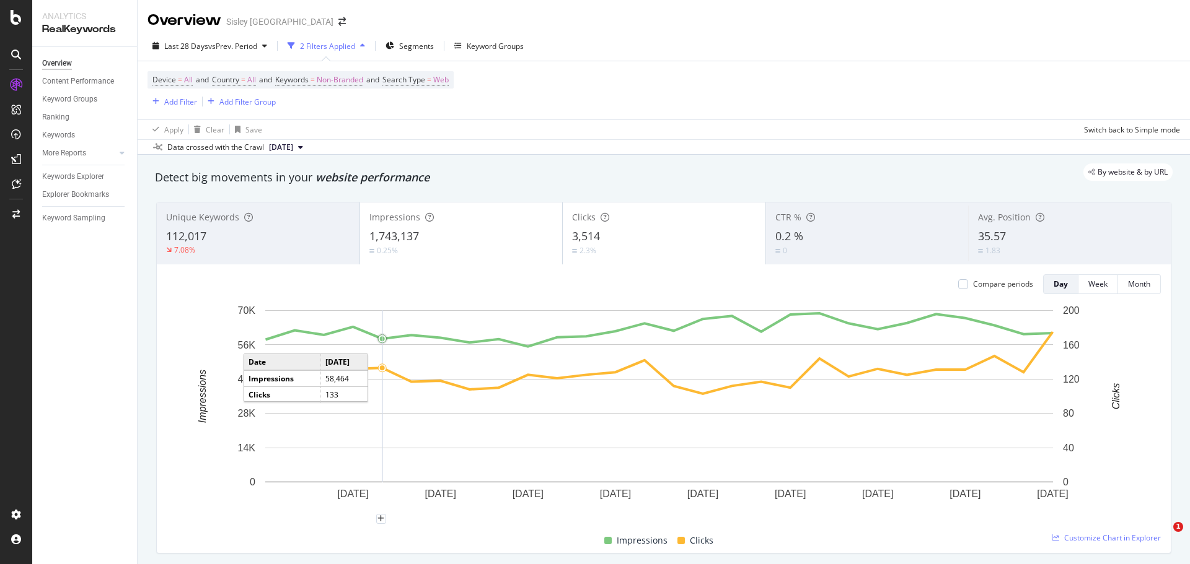 Image resolution: width=1190 pixels, height=564 pixels. What do you see at coordinates (252, 80) in the screenshot?
I see `span: All` at bounding box center [252, 80].